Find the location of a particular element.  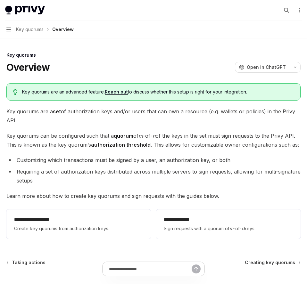

li: Requiring a set of authorization keys distributed across multiple servers to sign requests, allow... is located at coordinates (154, 176).